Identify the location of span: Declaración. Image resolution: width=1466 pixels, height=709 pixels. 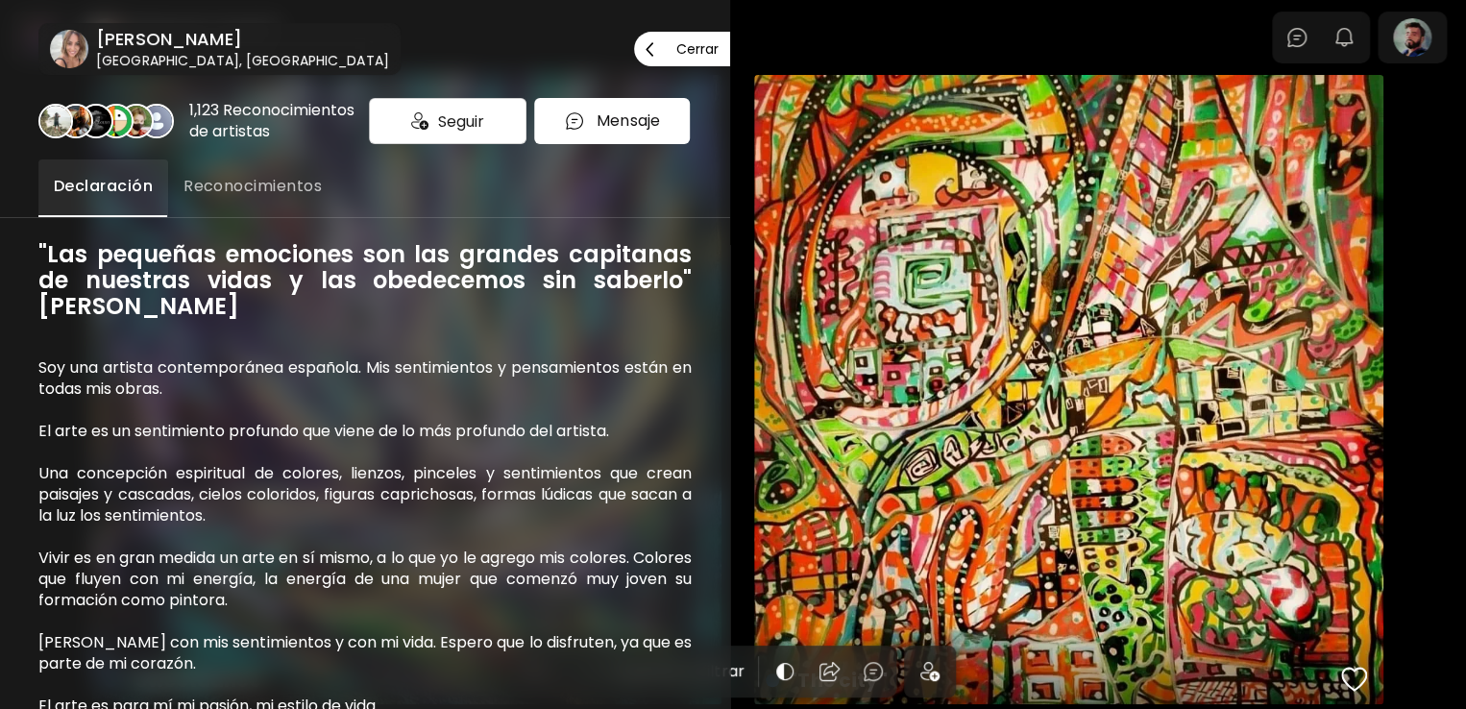
(103, 186).